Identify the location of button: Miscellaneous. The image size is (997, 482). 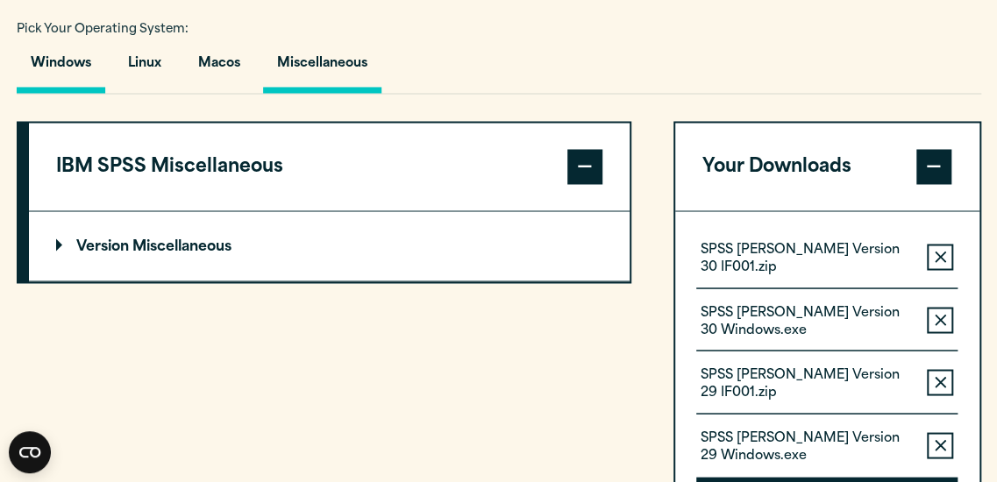
(322, 68).